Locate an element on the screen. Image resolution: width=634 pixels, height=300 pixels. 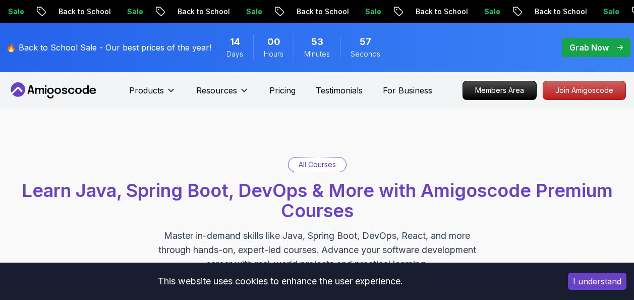
p: Grab Now is located at coordinates (589, 47).